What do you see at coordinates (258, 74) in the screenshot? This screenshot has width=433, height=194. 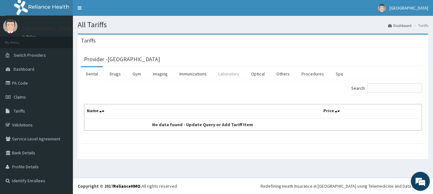 I see `a: Optical` at bounding box center [258, 74].